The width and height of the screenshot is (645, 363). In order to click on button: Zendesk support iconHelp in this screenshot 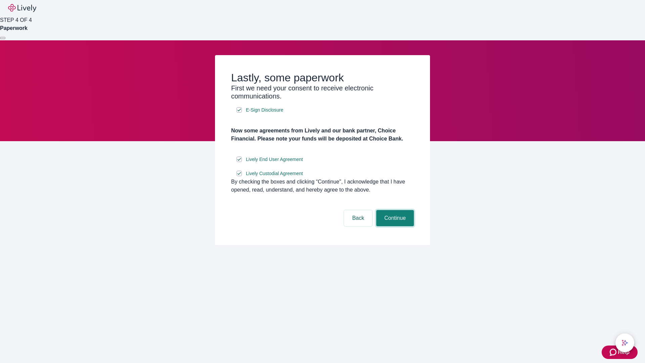, I will do `click(620, 352)`.